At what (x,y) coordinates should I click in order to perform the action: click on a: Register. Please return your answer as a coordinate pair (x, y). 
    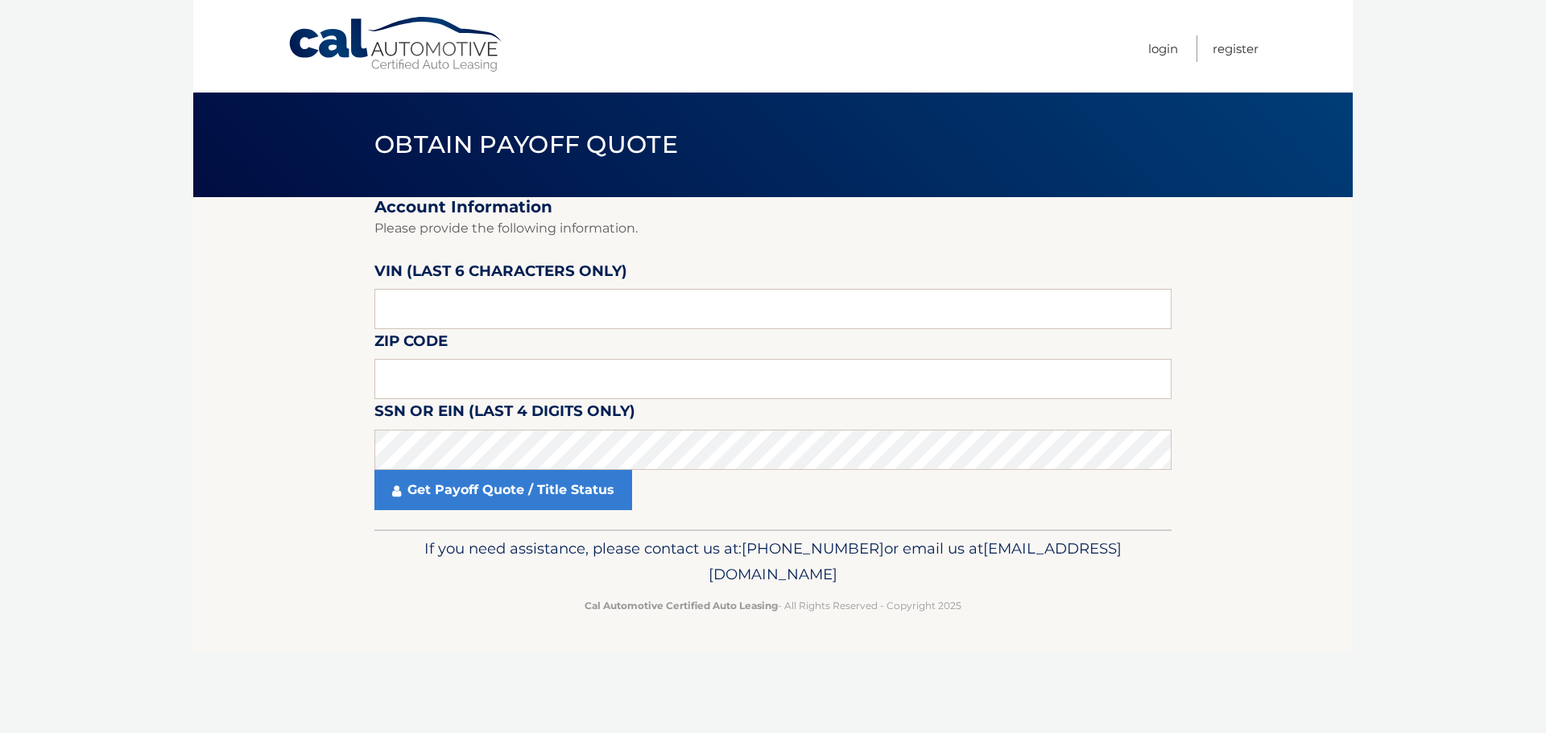
    Looking at the image, I should click on (1235, 48).